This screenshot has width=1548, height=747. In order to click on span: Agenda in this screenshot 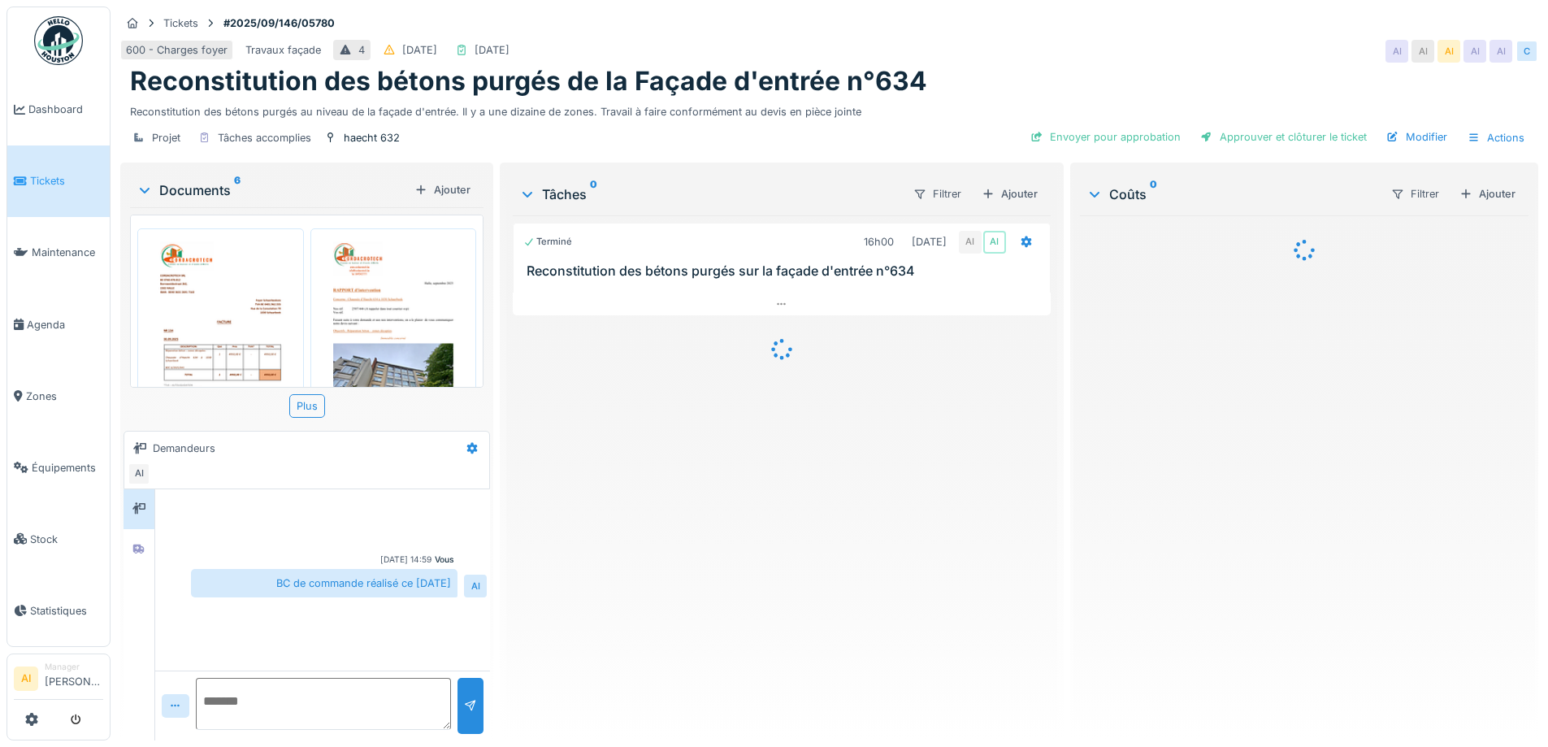, I will do `click(65, 324)`.